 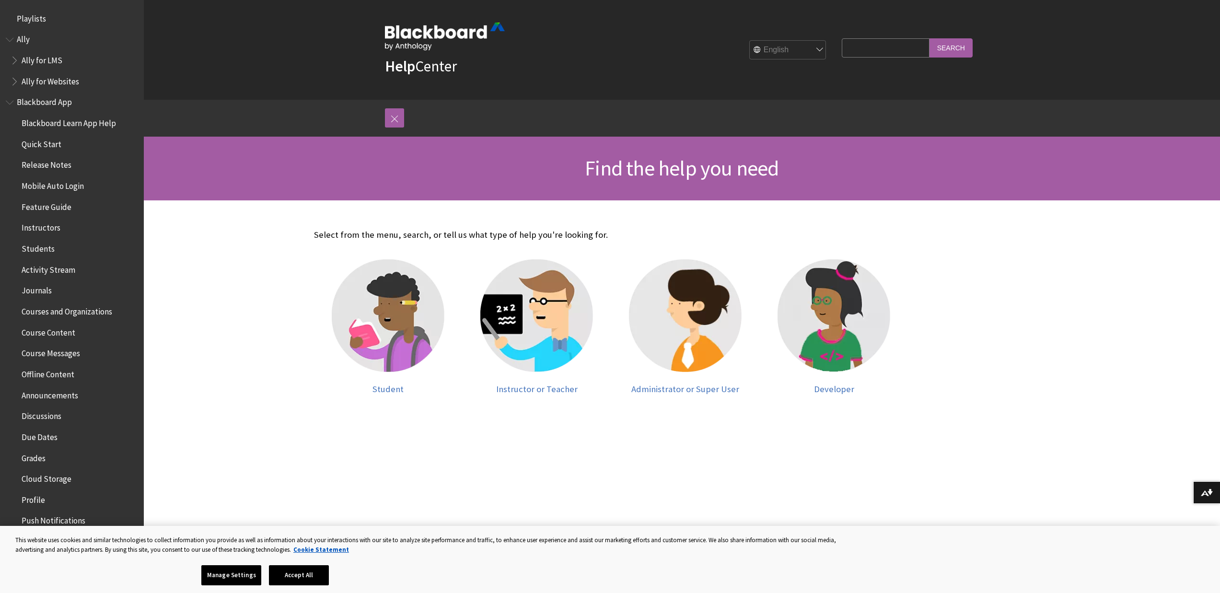 What do you see at coordinates (681, 168) in the screenshot?
I see `span: Find the help you need` at bounding box center [681, 168].